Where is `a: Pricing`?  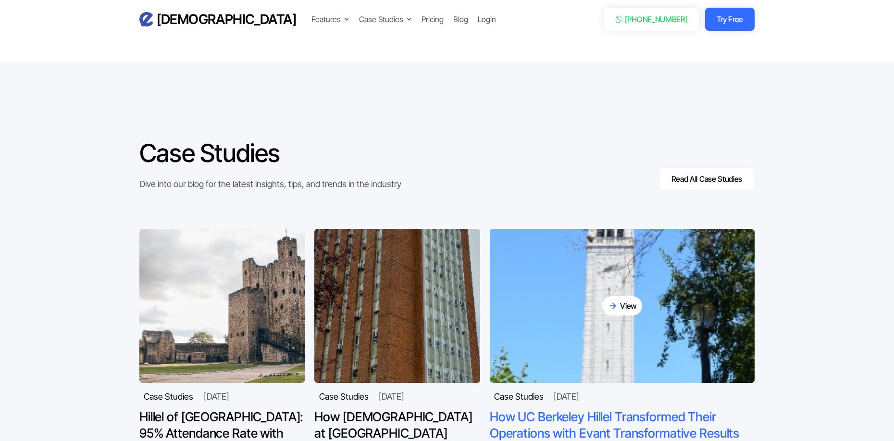
a: Pricing is located at coordinates (433, 19).